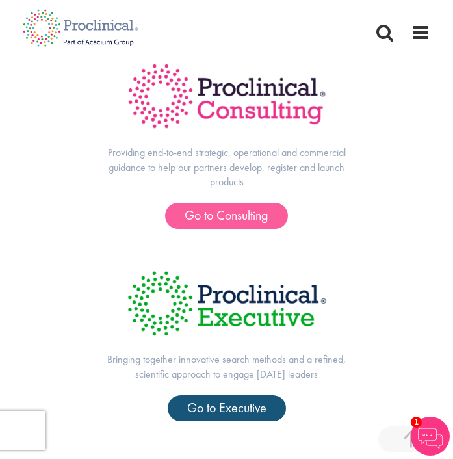  Describe the element at coordinates (227, 408) in the screenshot. I see `span: Go to Executive` at that location.